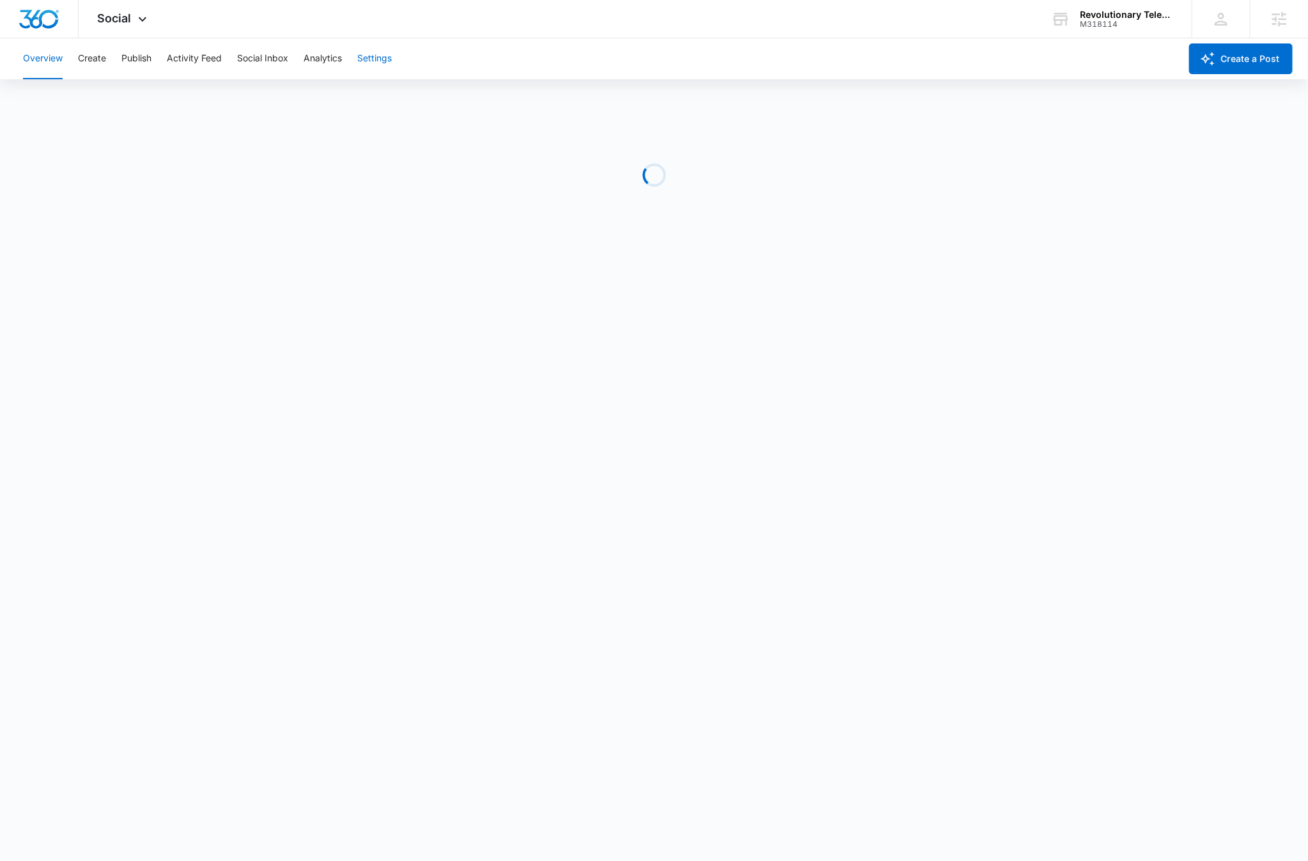 The width and height of the screenshot is (1308, 861). I want to click on button: Create a Post, so click(1241, 59).